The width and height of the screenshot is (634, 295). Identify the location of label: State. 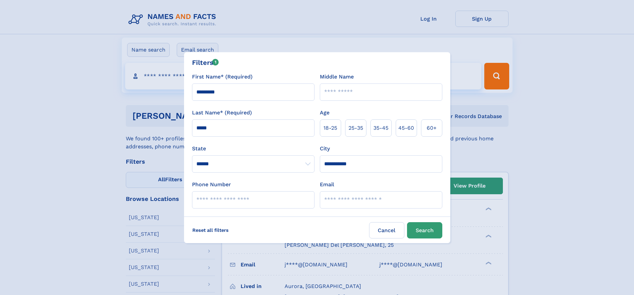
(253, 149).